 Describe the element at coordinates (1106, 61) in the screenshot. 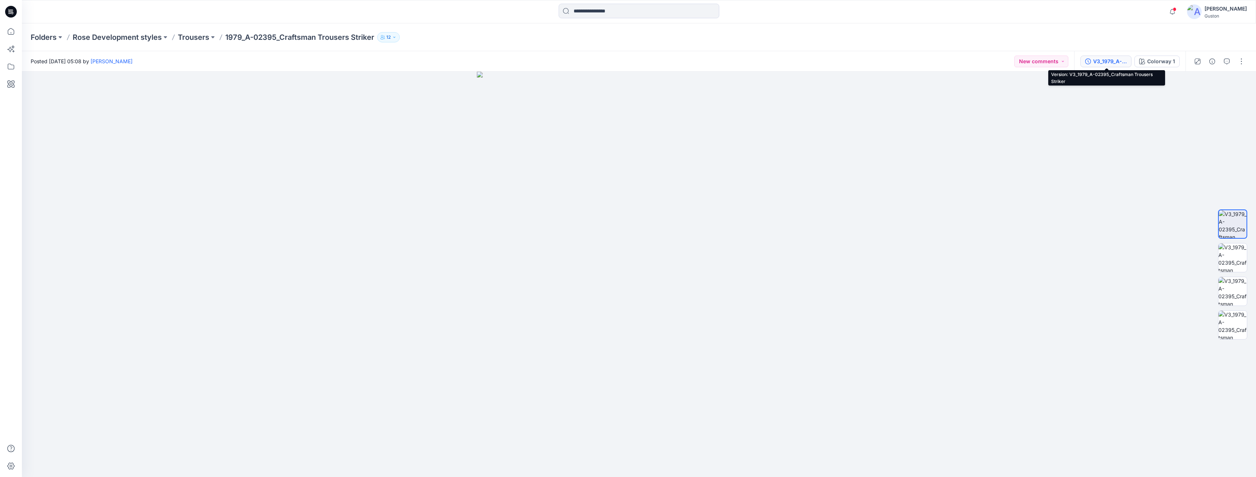

I see `button: V3_1979_A-02395_Craftsman Trousers Striker` at that location.